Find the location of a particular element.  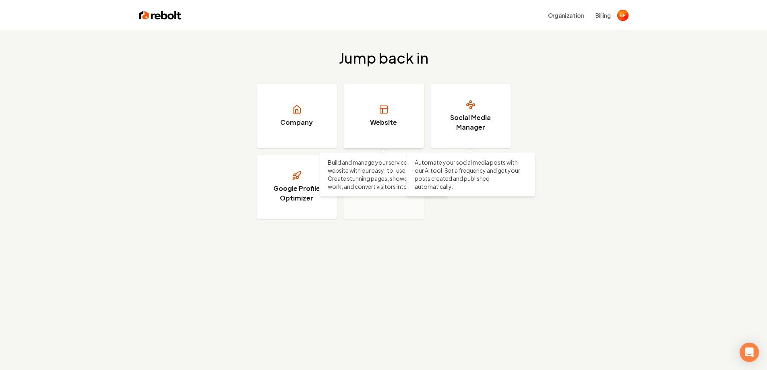

button: Organization is located at coordinates (566, 15).